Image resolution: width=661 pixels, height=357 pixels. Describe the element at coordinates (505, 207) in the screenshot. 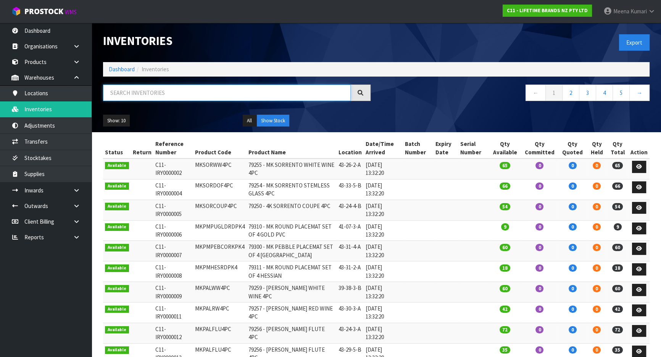

I see `span: 54` at that location.